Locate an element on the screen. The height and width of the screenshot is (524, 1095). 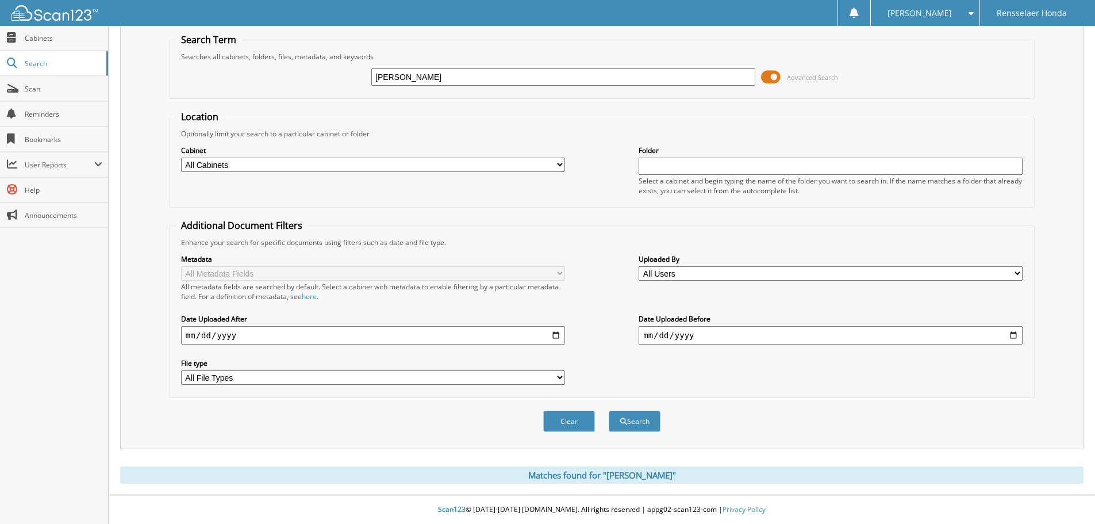
label: Folder is located at coordinates (830, 150).